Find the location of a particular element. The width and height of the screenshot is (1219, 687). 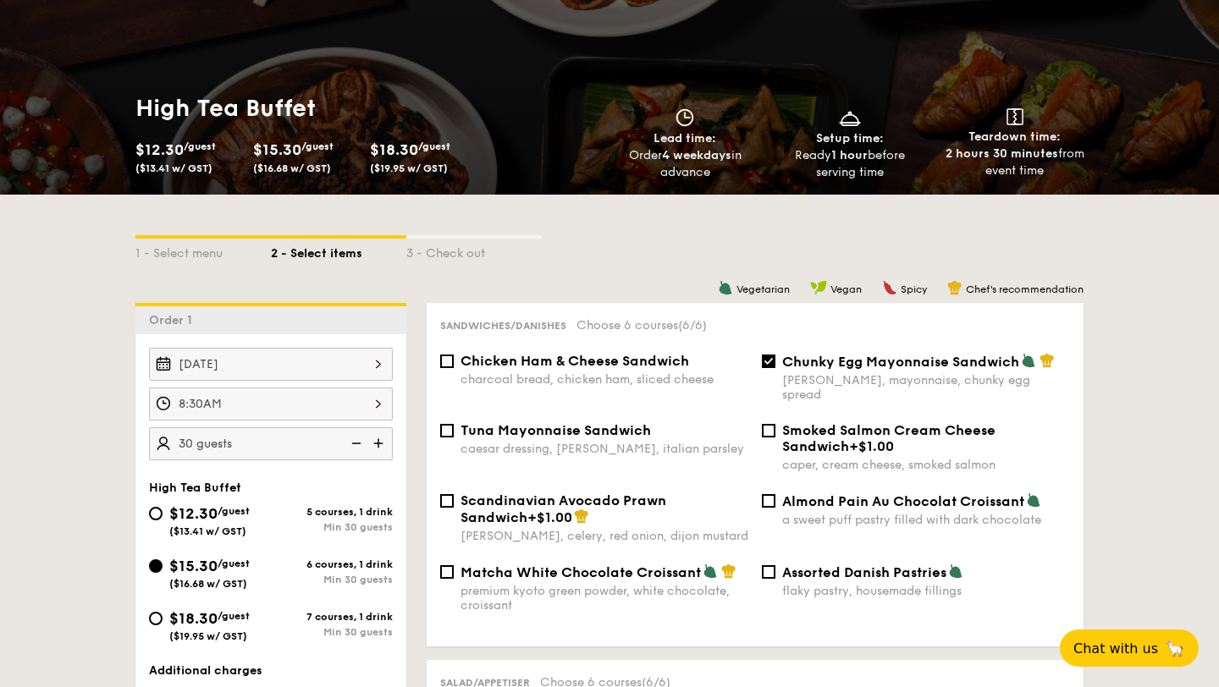

input: Assorted Danish Pastriesflaky pastry, housemade fillings is located at coordinates (768, 572).